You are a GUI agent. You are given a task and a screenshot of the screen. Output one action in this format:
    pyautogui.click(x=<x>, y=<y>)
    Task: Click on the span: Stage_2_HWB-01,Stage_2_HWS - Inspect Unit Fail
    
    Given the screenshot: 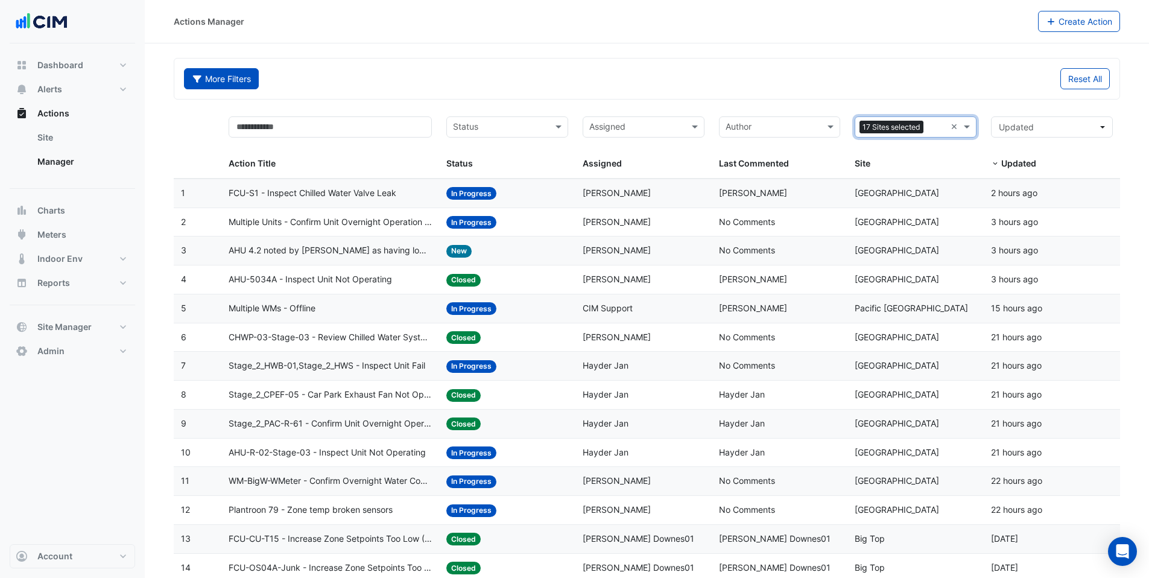 What is the action you would take?
    pyautogui.click(x=327, y=366)
    